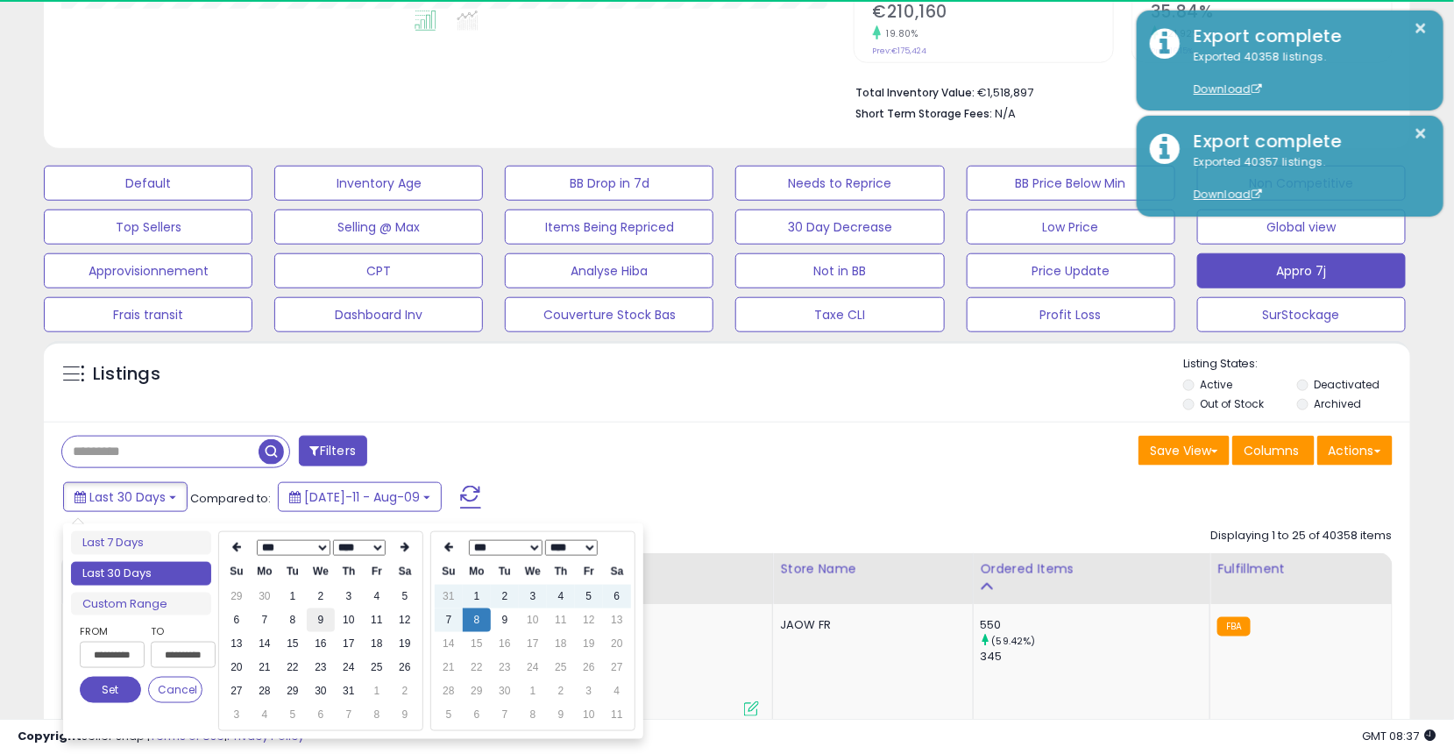 This screenshot has height=754, width=1454. What do you see at coordinates (1400, 735) in the screenshot?
I see `span: 2025-09-9 08:37 GMT` at bounding box center [1400, 735].